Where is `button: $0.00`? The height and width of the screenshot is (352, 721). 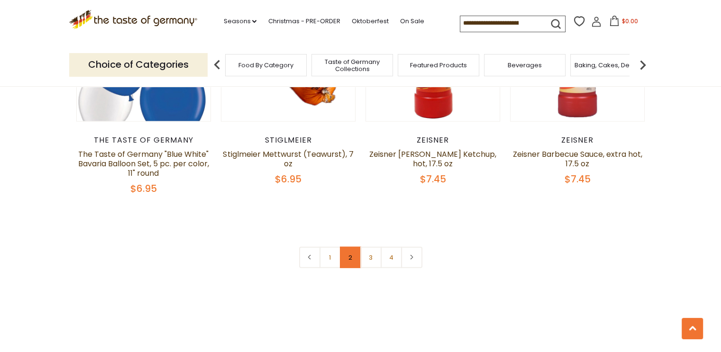 button: $0.00 is located at coordinates (623, 23).